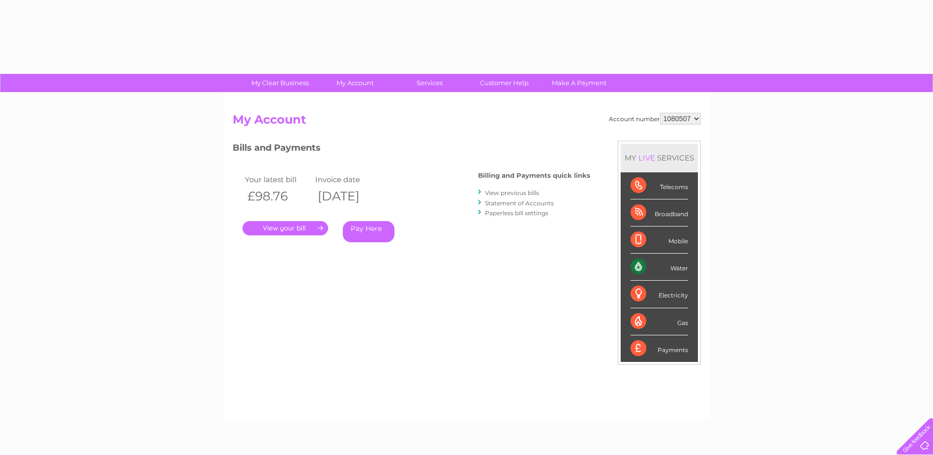 The width and height of the screenshot is (933, 455). What do you see at coordinates (411, 149) in the screenshot?
I see `h3: Bills and Payments` at bounding box center [411, 149].